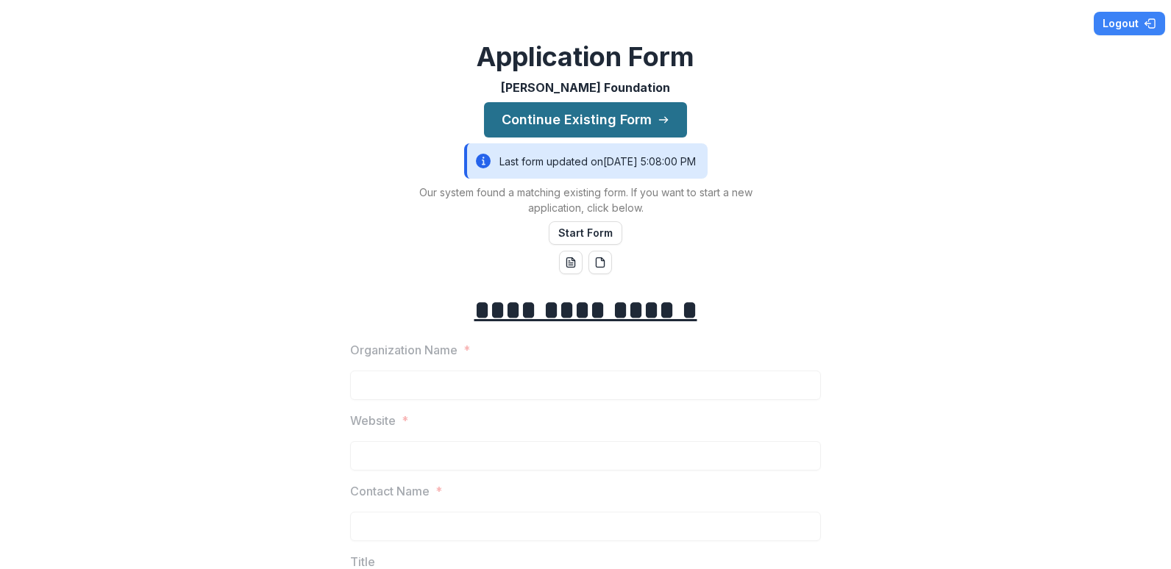  I want to click on button: Continue Existing Form, so click(585, 120).